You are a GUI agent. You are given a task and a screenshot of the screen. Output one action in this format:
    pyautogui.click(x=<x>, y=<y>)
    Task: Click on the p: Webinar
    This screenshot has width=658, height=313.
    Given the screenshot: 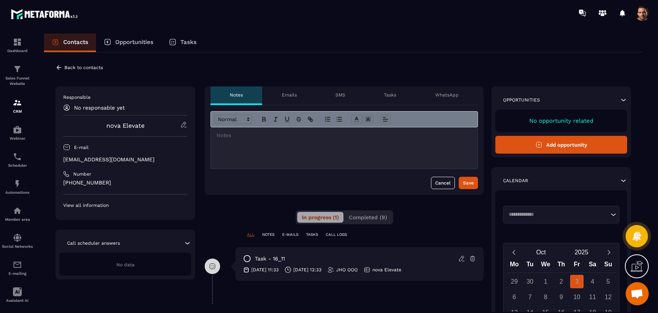 What is the action you would take?
    pyautogui.click(x=17, y=138)
    